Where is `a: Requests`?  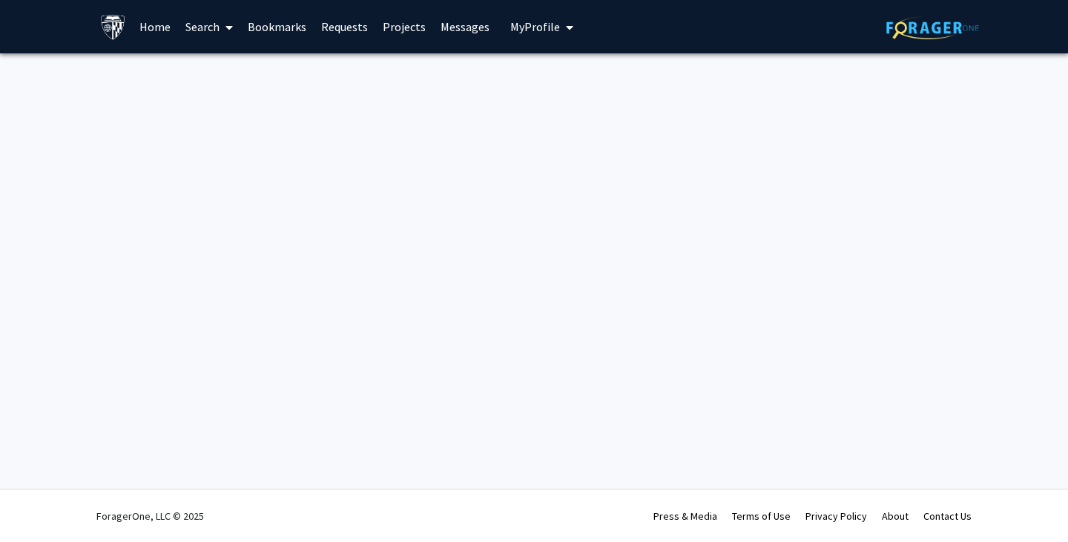
a: Requests is located at coordinates (344, 27).